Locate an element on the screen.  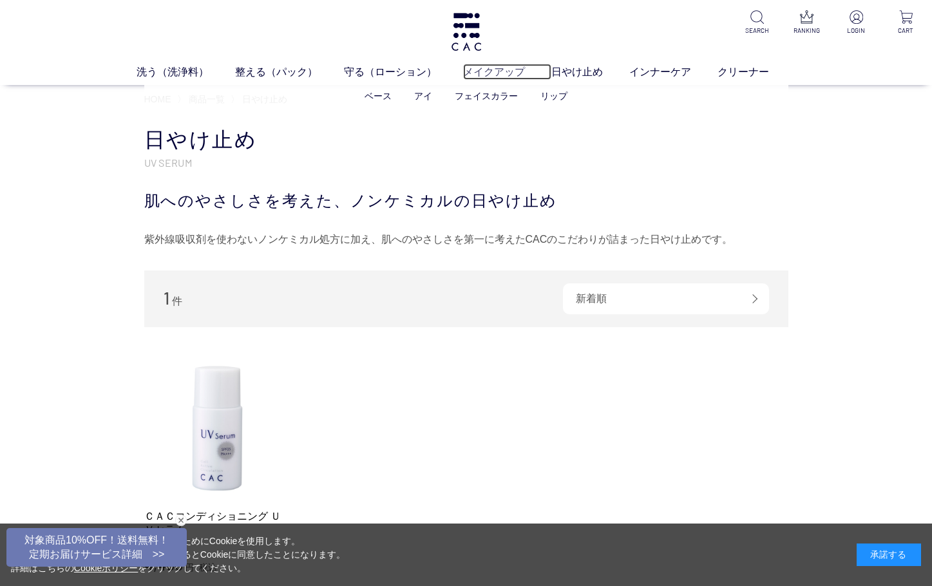
a: リップ is located at coordinates (554, 96).